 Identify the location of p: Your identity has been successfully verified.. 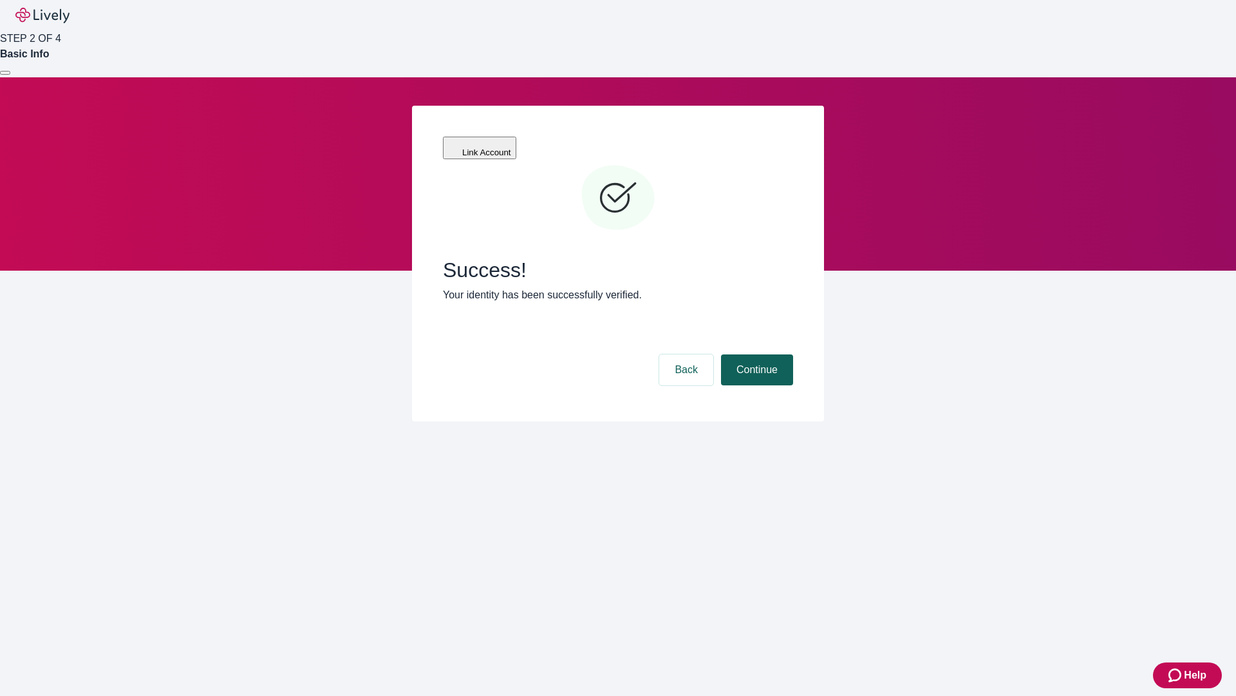
(618, 295).